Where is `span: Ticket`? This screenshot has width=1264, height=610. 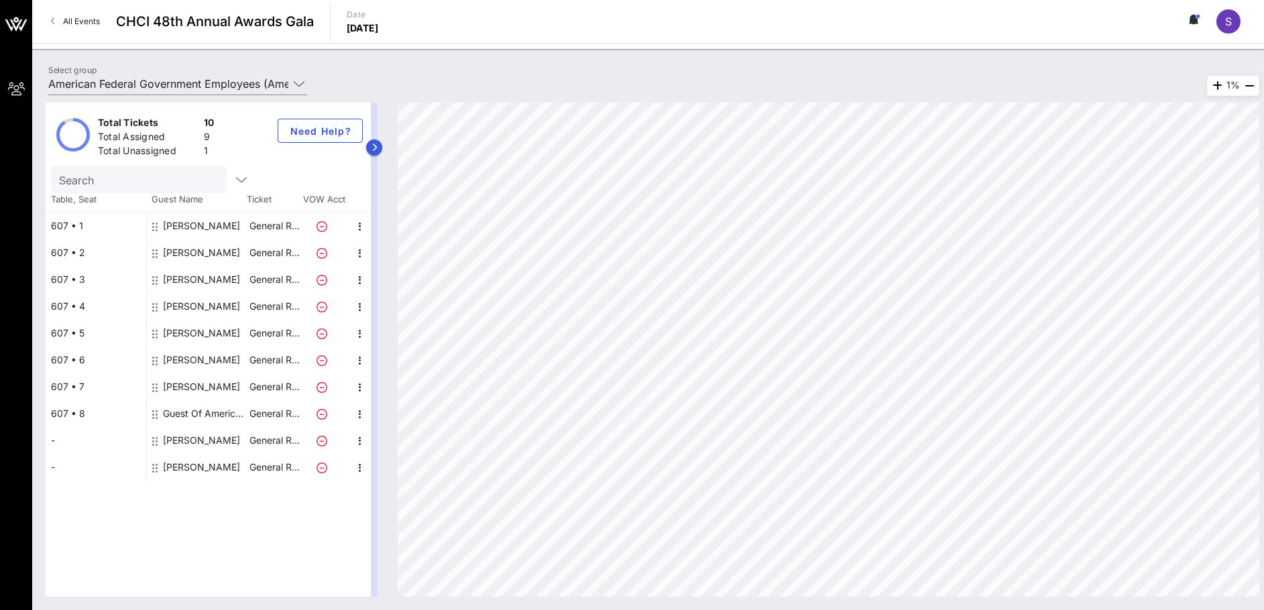 span: Ticket is located at coordinates (274, 200).